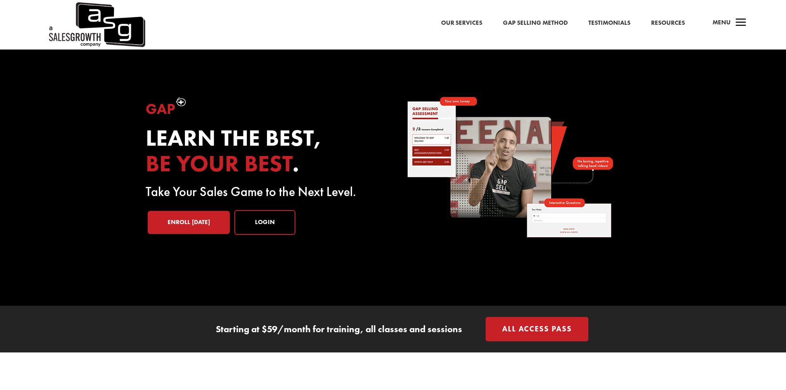 This screenshot has width=786, height=390. Describe the element at coordinates (219, 163) in the screenshot. I see `span: be your best` at that location.